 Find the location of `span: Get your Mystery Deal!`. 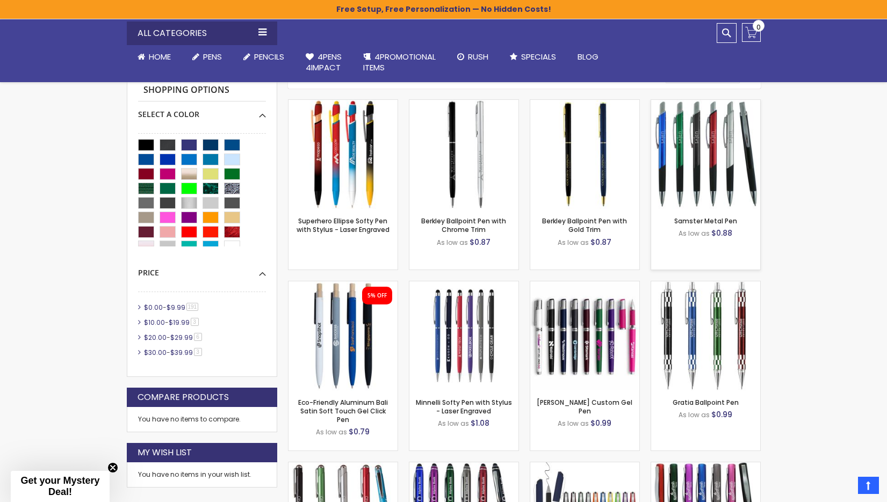

span: Get your Mystery Deal! is located at coordinates (60, 486).